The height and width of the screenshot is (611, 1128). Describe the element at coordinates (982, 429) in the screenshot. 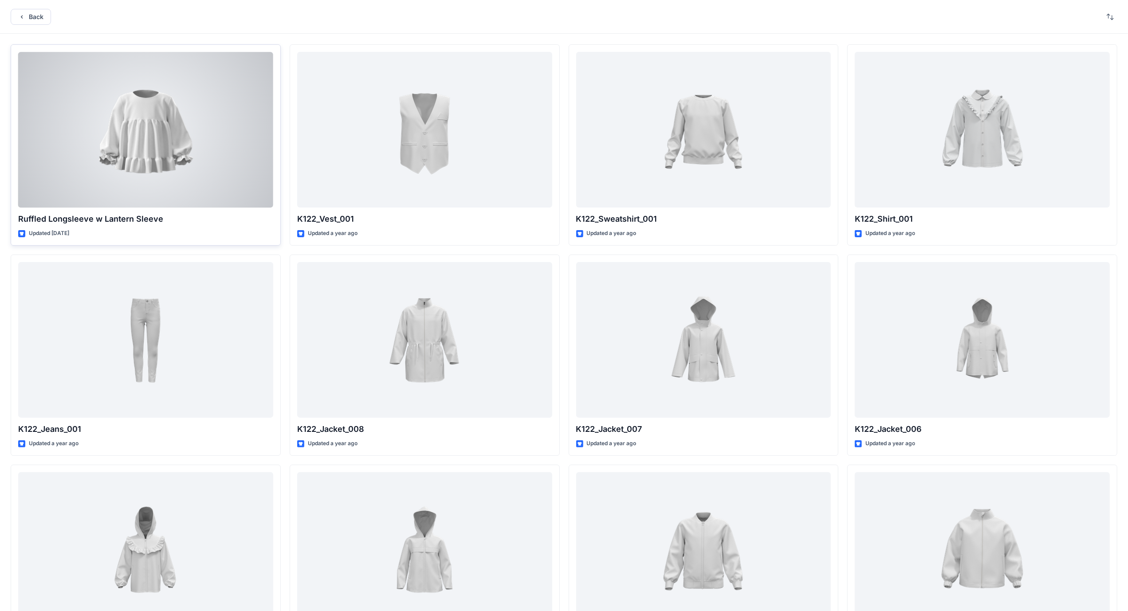

I see `p: K122_Jacket_006` at that location.